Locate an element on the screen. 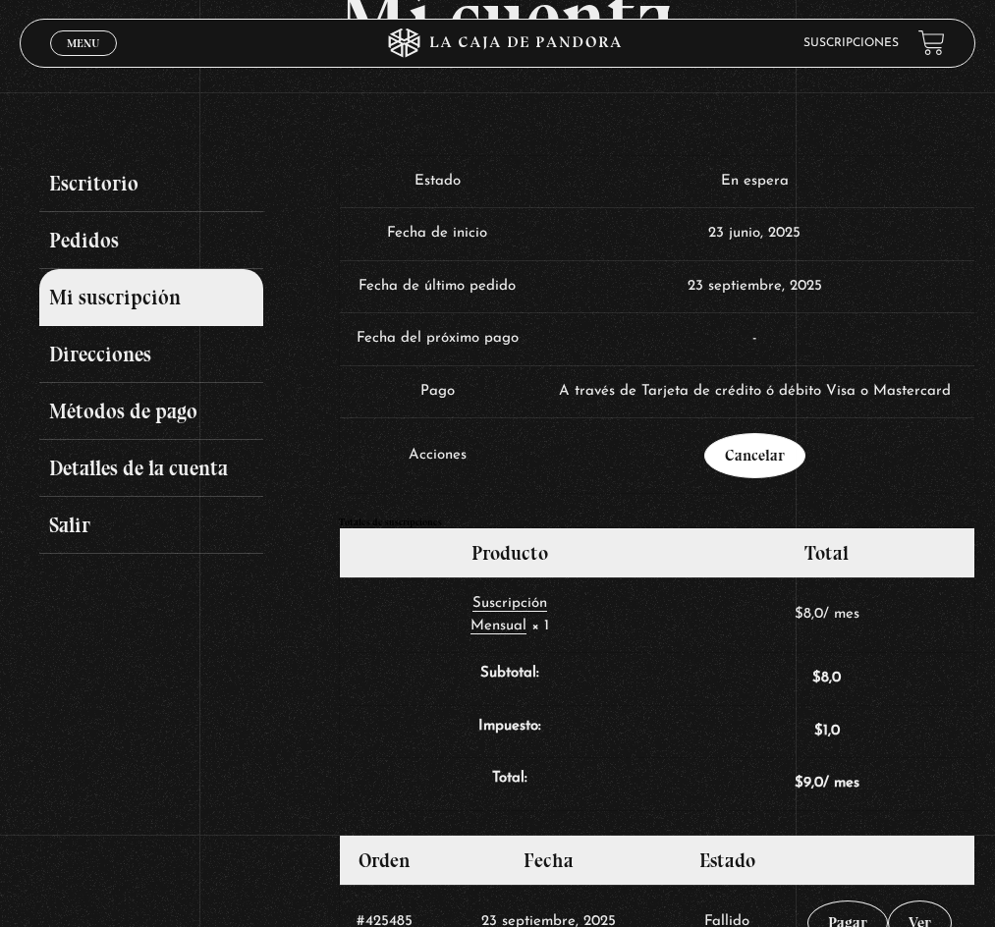 This screenshot has width=995, height=927. a: Direcciones is located at coordinates (151, 355).